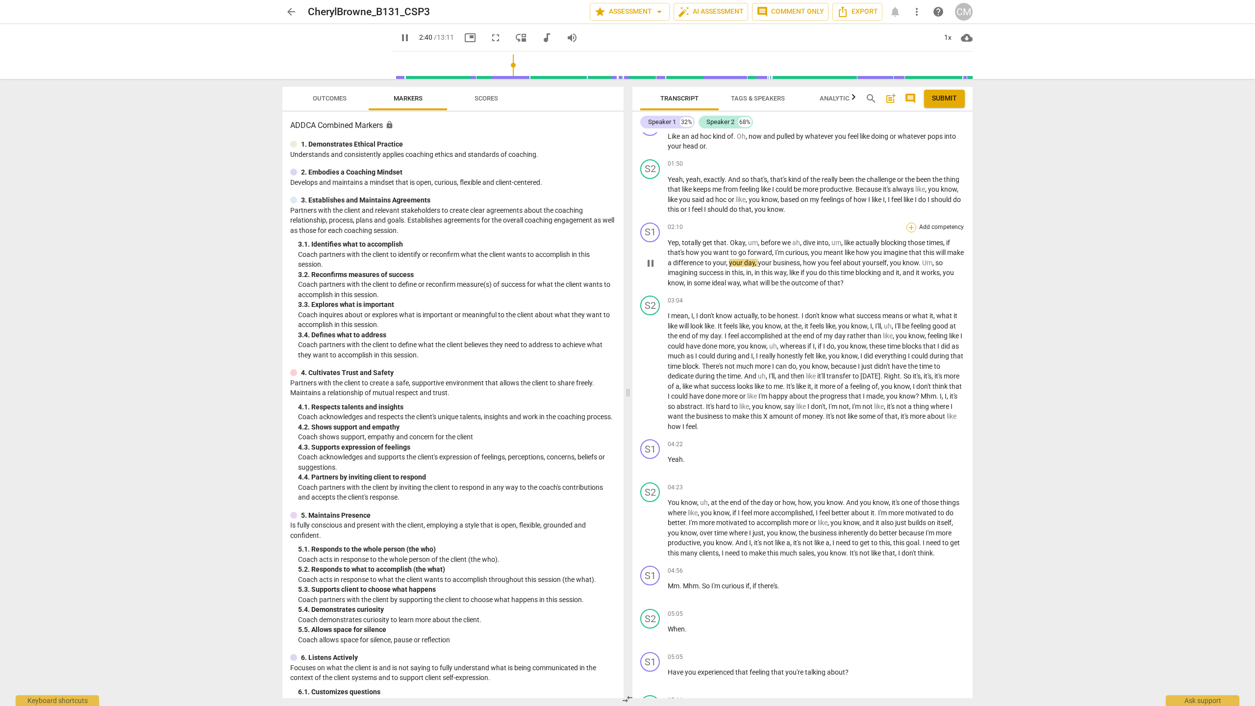 This screenshot has width=1255, height=706. What do you see at coordinates (746, 179) in the screenshot?
I see `span: so` at bounding box center [746, 179].